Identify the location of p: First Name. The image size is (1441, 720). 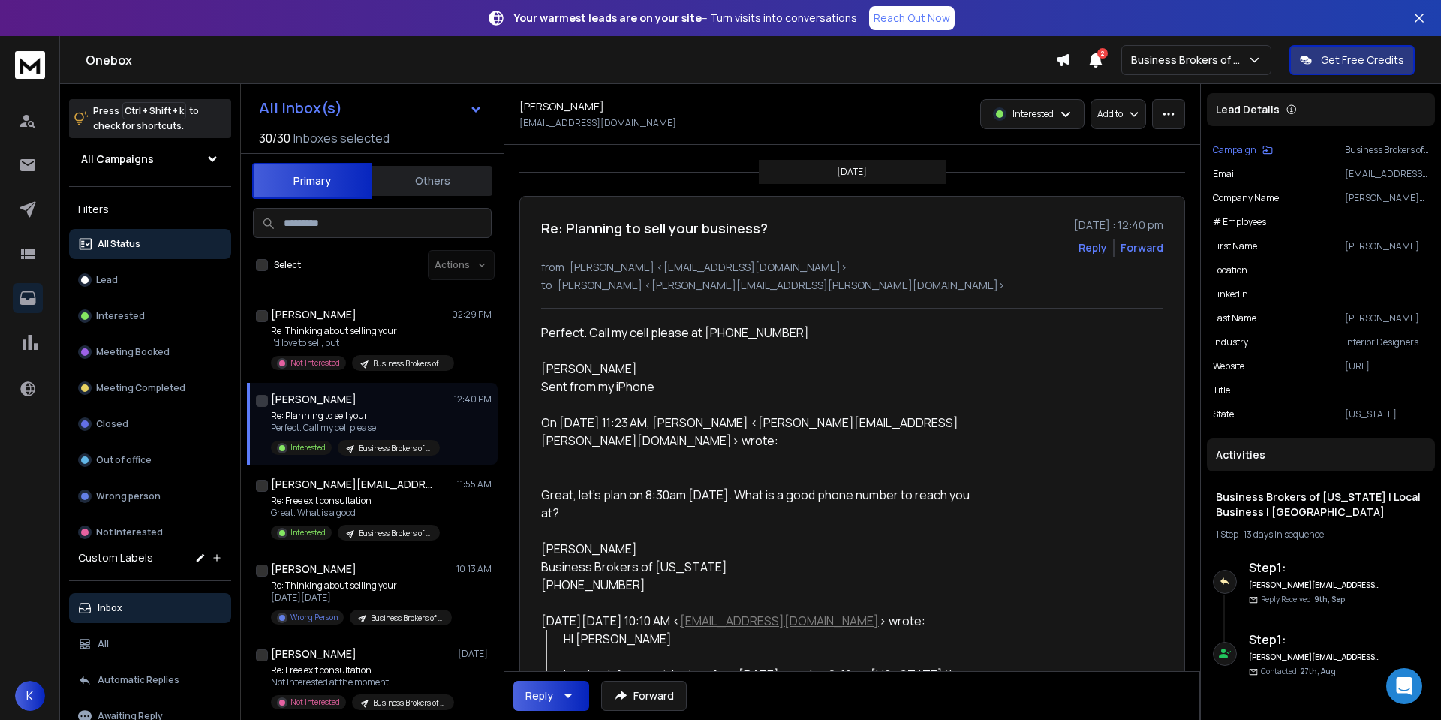
(1234, 246).